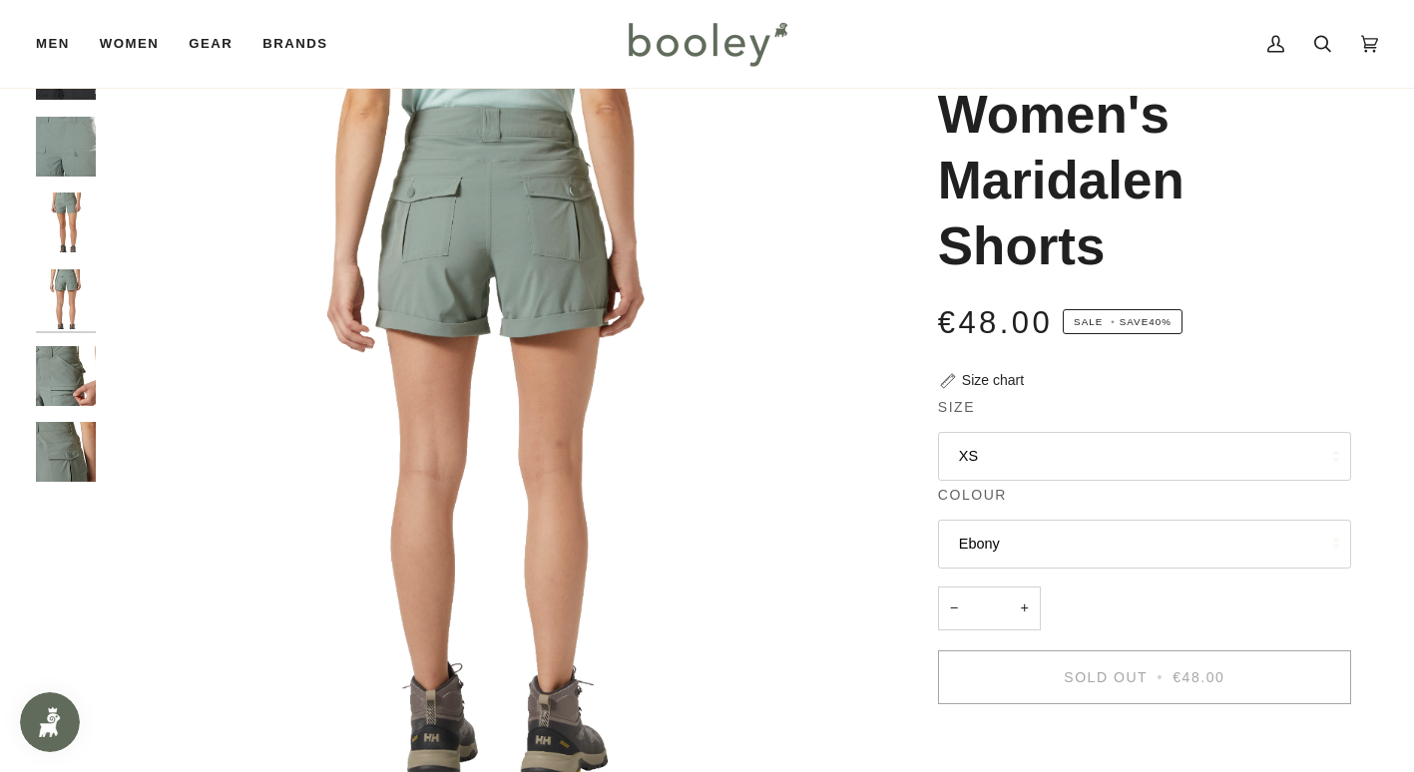 The width and height of the screenshot is (1414, 772). Describe the element at coordinates (993, 380) in the screenshot. I see `div: Size chart` at that location.